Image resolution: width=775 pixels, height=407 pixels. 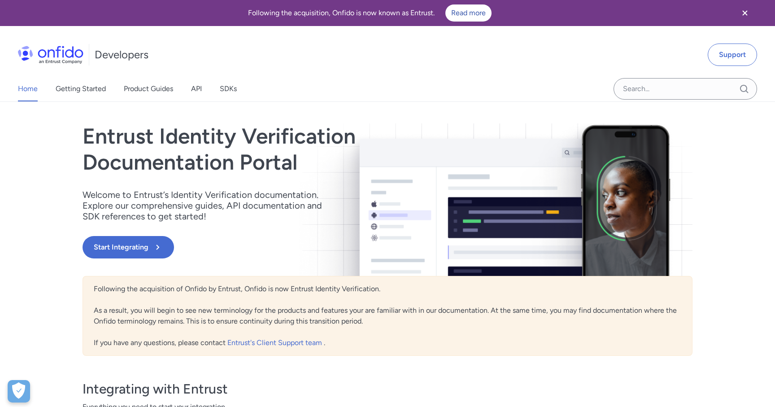 What do you see at coordinates (228, 89) in the screenshot?
I see `a: SDKs` at bounding box center [228, 89].